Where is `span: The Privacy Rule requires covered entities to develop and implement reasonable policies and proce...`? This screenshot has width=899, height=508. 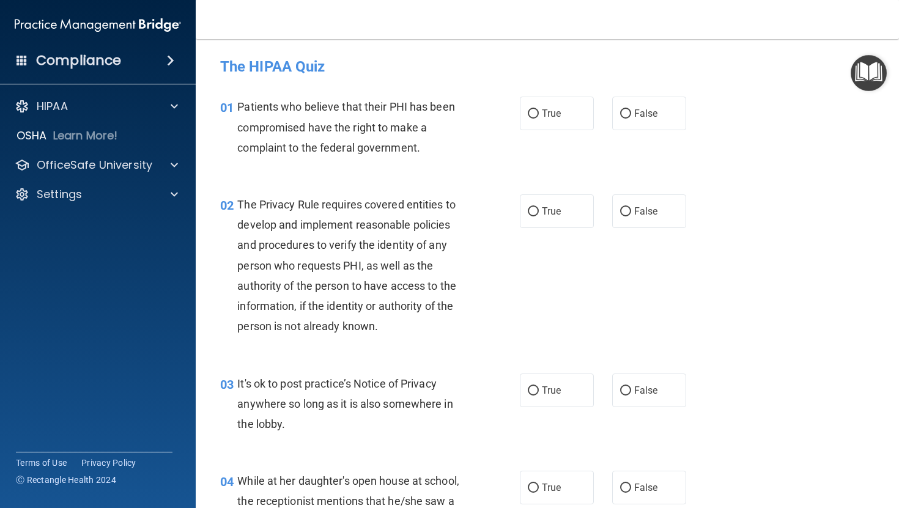 span: The Privacy Rule requires covered entities to develop and implement reasonable policies and proce... is located at coordinates (347, 265).